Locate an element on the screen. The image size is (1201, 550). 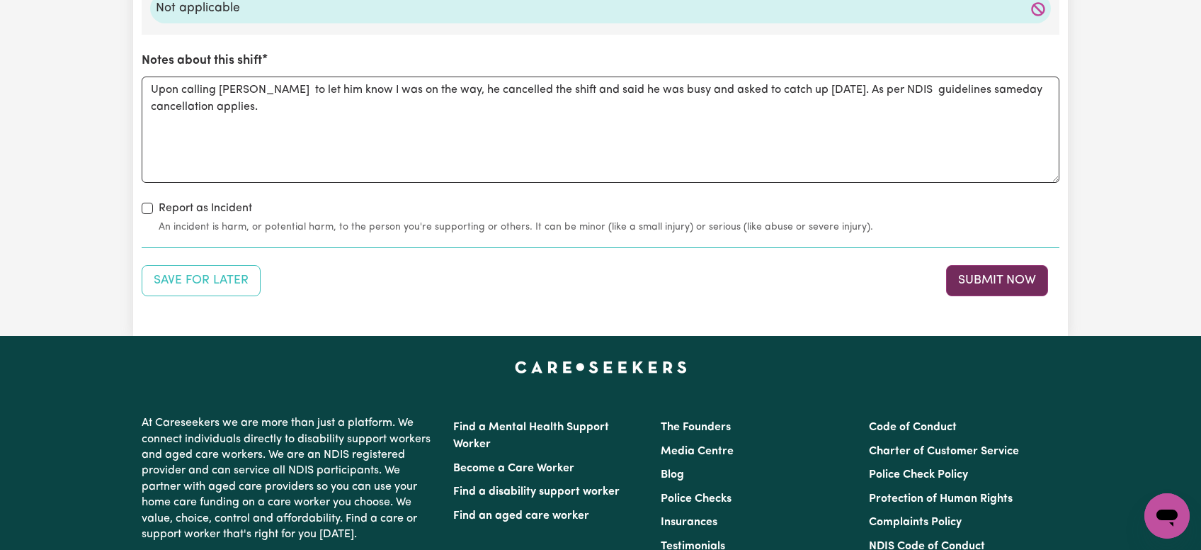
a: Media Centre is located at coordinates (697, 451).